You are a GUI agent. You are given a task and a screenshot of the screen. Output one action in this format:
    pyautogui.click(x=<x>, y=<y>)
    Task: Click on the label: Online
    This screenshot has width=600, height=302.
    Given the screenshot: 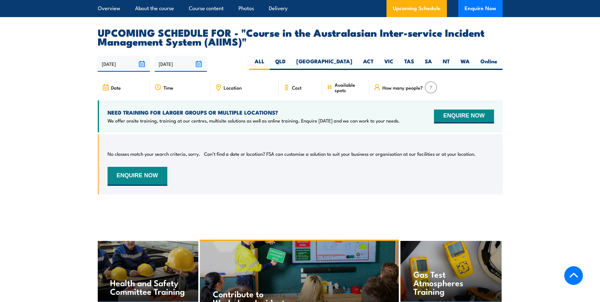 What is the action you would take?
    pyautogui.click(x=489, y=64)
    